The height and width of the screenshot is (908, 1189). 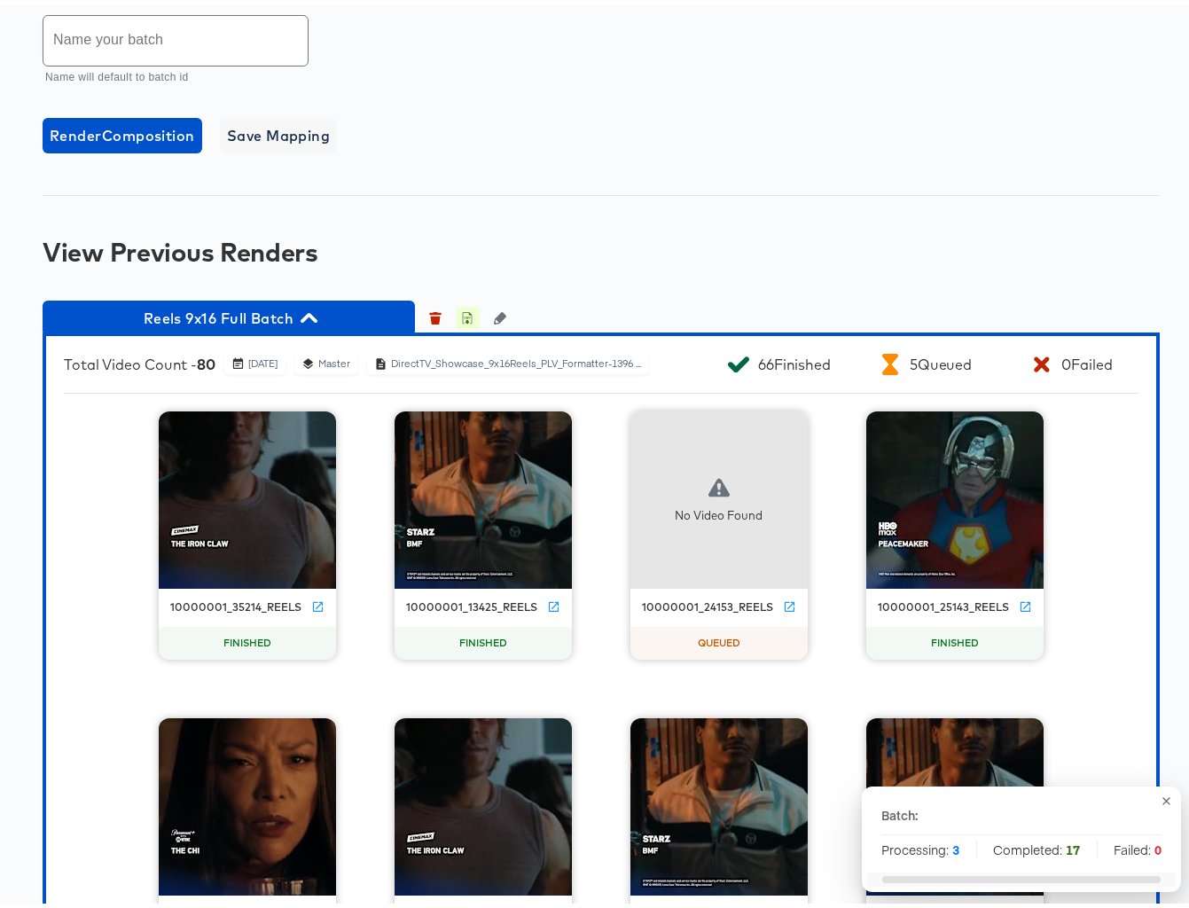 I want to click on span: Render Composition, so click(x=122, y=130).